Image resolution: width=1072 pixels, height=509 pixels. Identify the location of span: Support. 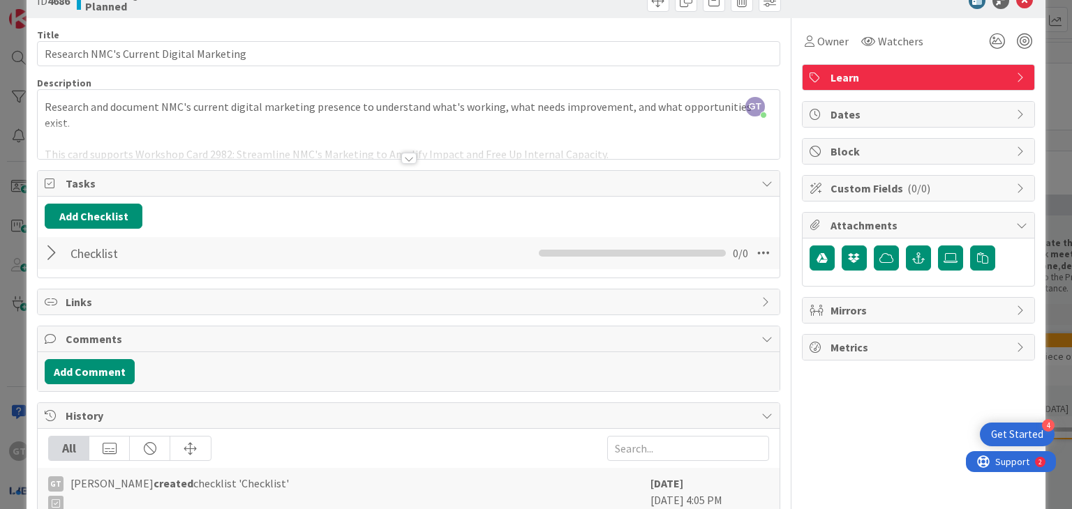
(46, 10).